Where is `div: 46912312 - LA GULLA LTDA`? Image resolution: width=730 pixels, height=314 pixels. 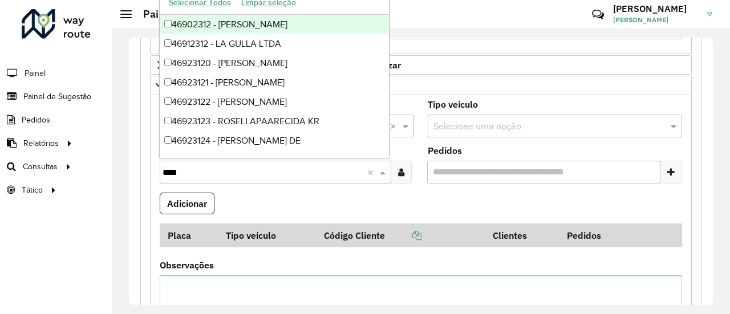
div: 46912312 - LA GULLA LTDA is located at coordinates (274, 44).